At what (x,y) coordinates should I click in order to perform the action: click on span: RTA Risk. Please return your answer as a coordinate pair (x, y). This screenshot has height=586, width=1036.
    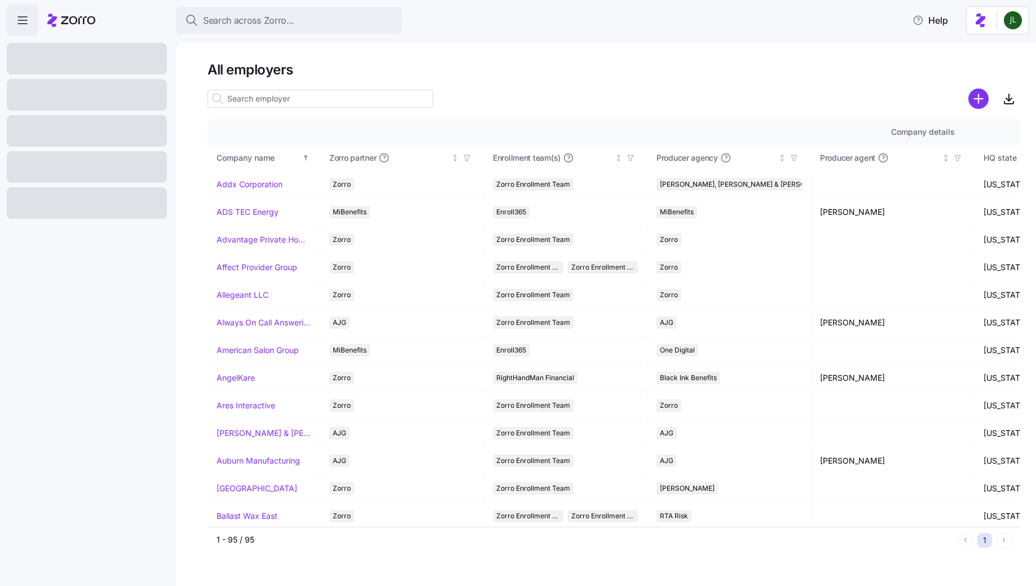
    Looking at the image, I should click on (674, 516).